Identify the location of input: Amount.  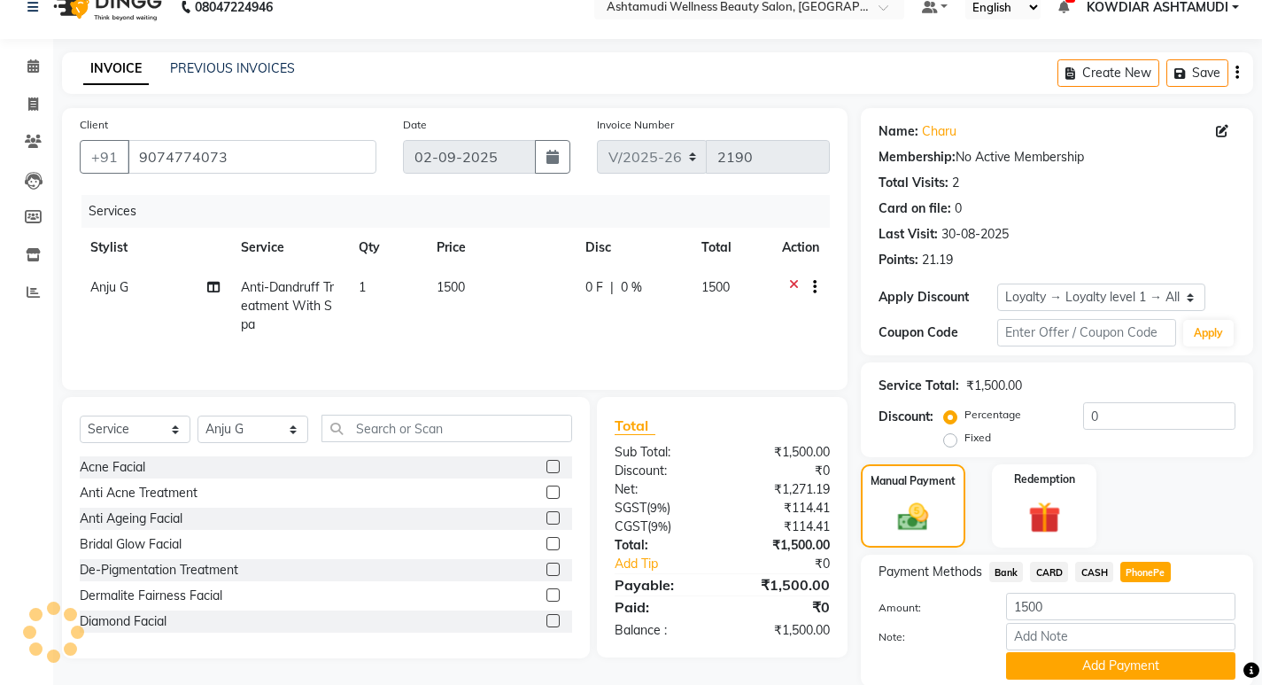
(1121, 606).